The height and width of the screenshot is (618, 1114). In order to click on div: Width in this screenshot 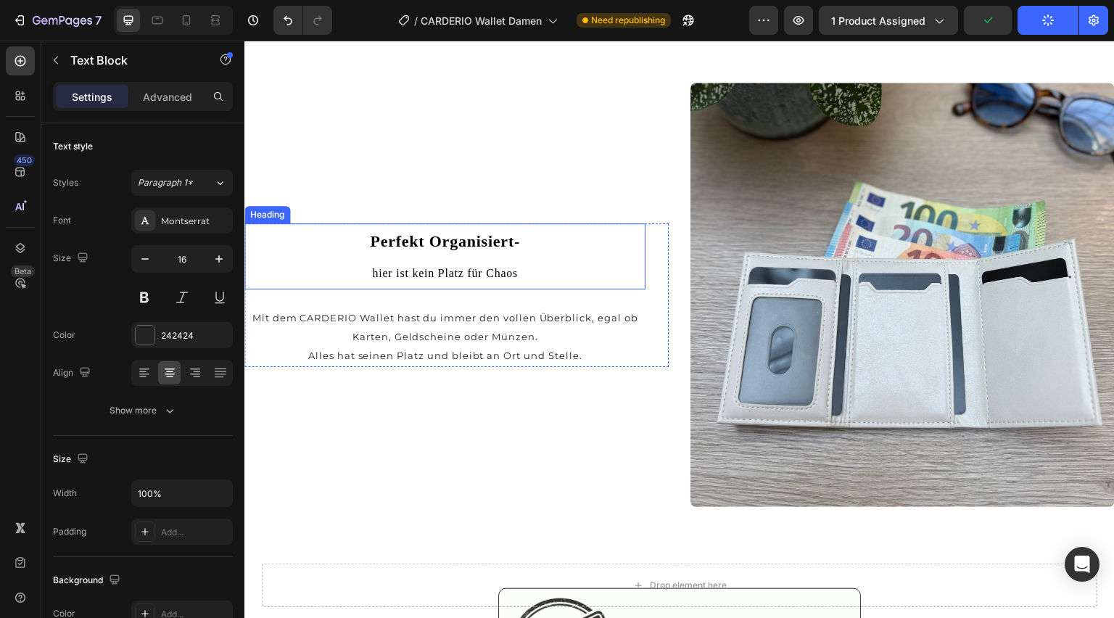, I will do `click(65, 493)`.